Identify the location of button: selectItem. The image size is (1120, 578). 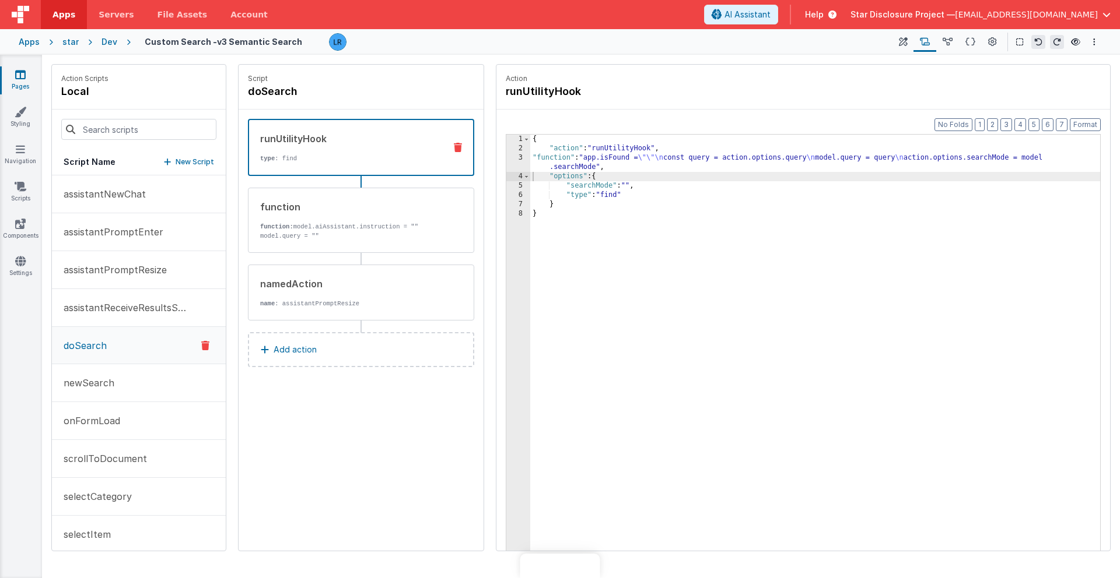
(139, 535).